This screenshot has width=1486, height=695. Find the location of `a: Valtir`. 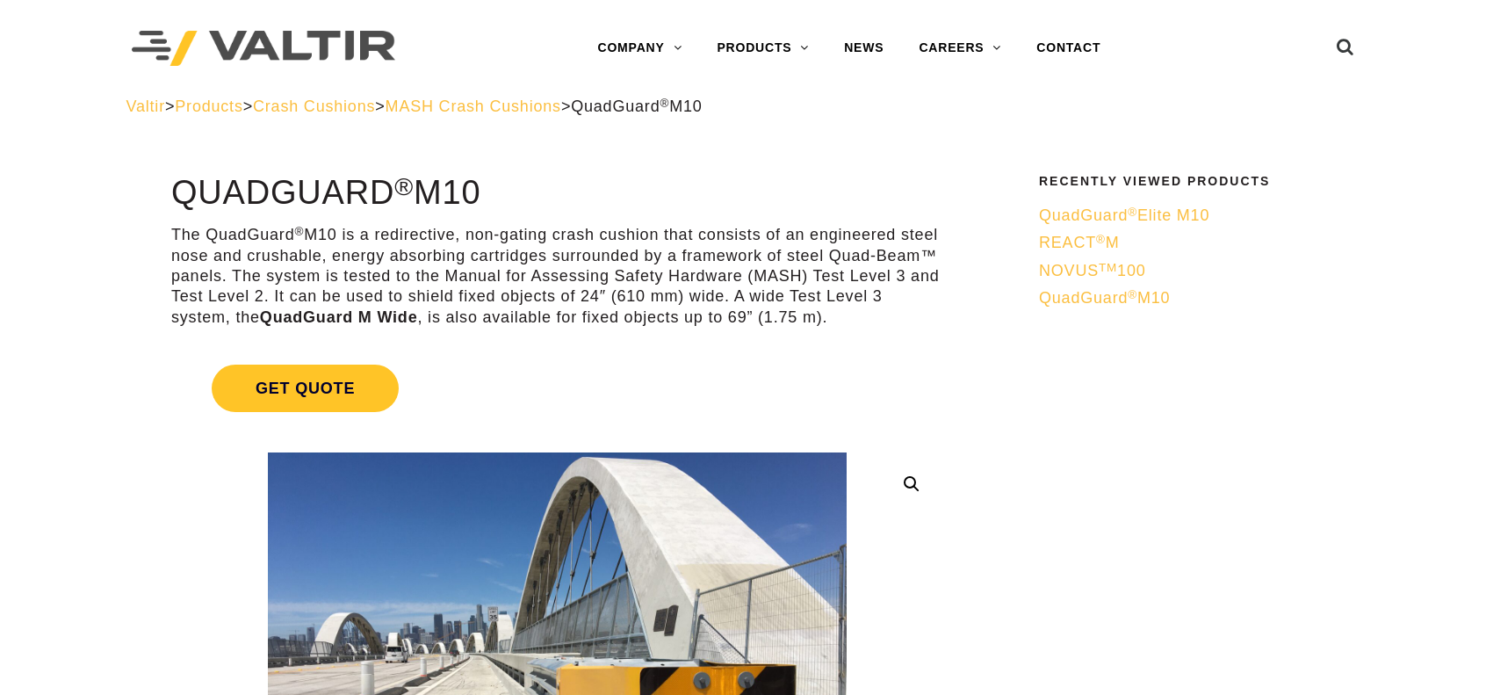

a: Valtir is located at coordinates (145, 106).